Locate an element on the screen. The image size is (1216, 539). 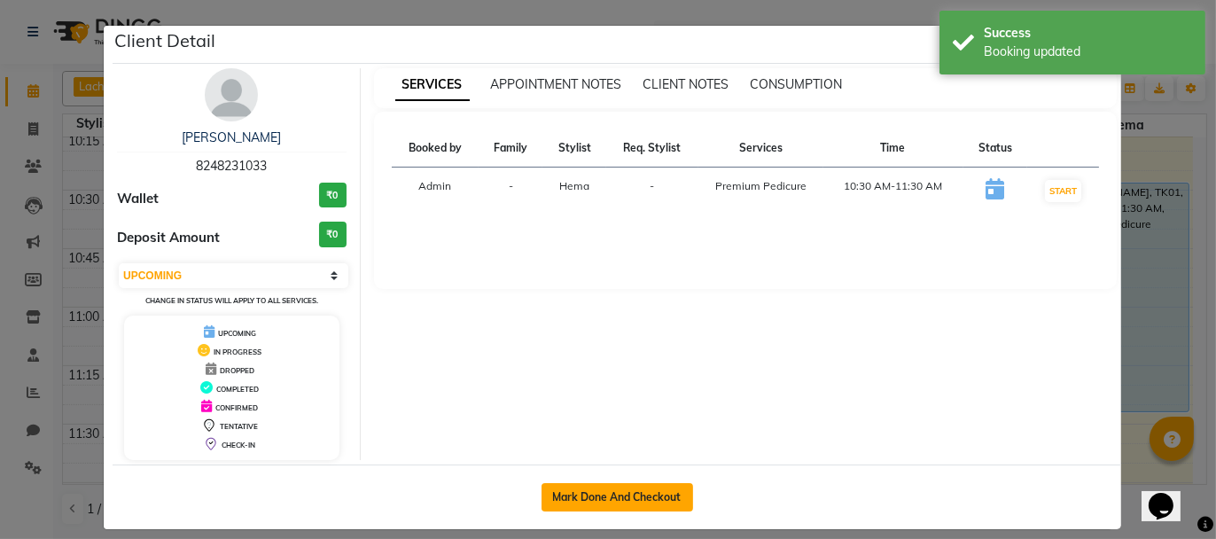
span: CONFIRMED is located at coordinates (237, 408).